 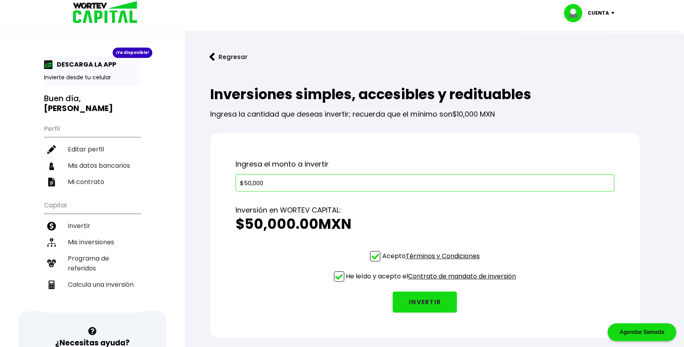 What do you see at coordinates (52, 182) in the screenshot?
I see `img: contrato-icon.f2db500c.svg` at bounding box center [52, 182].